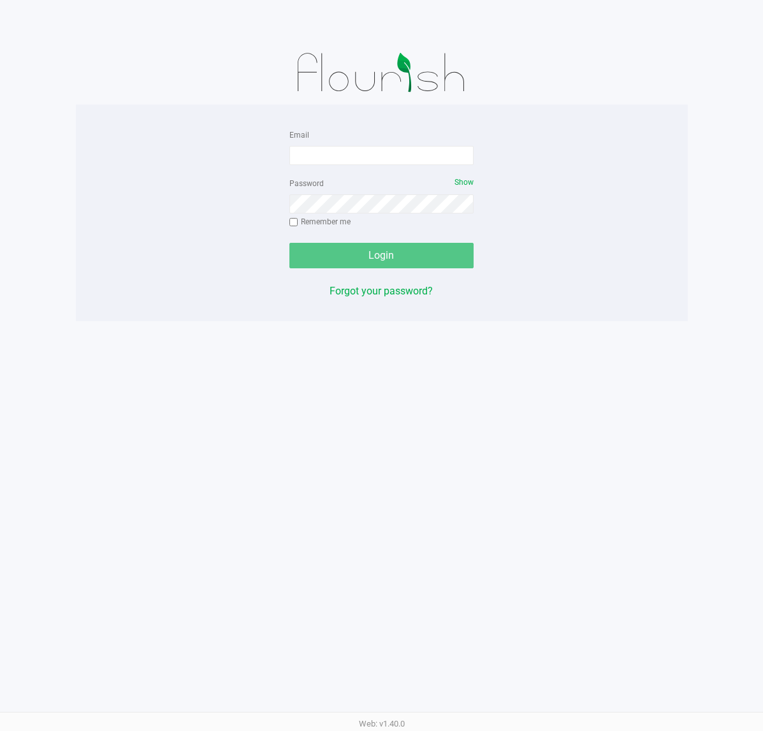  What do you see at coordinates (464, 182) in the screenshot?
I see `span: Show` at bounding box center [464, 182].